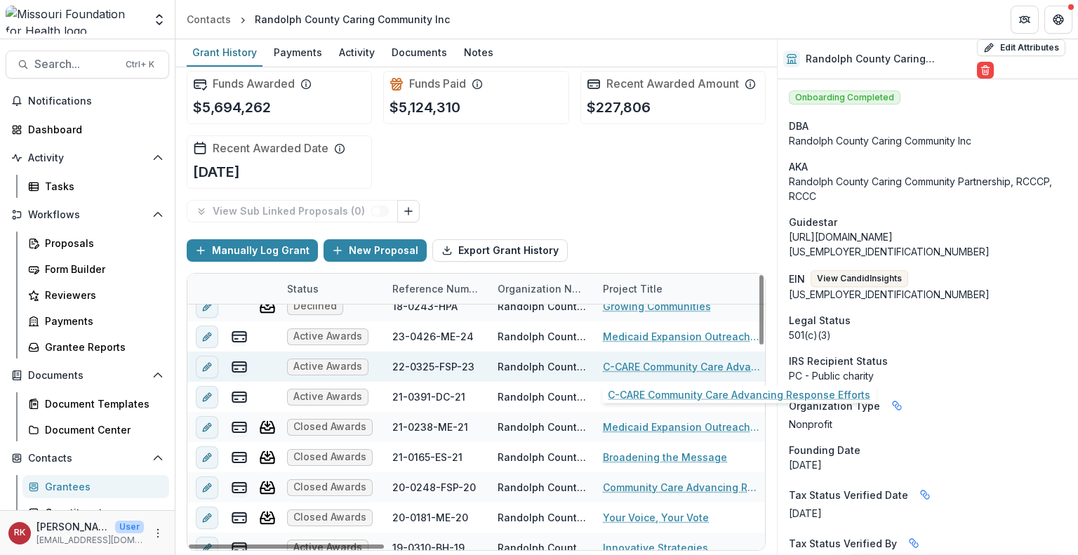 The height and width of the screenshot is (555, 1078). Describe the element at coordinates (357, 53) in the screenshot. I see `a: Activity` at that location.